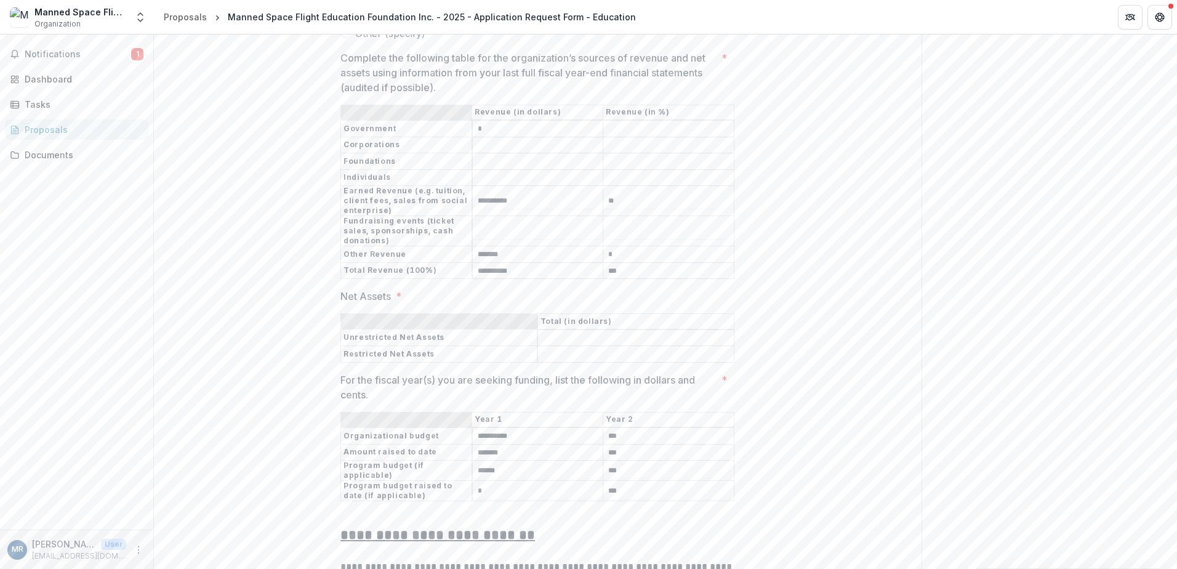 The width and height of the screenshot is (1177, 569). I want to click on span: Organization, so click(57, 24).